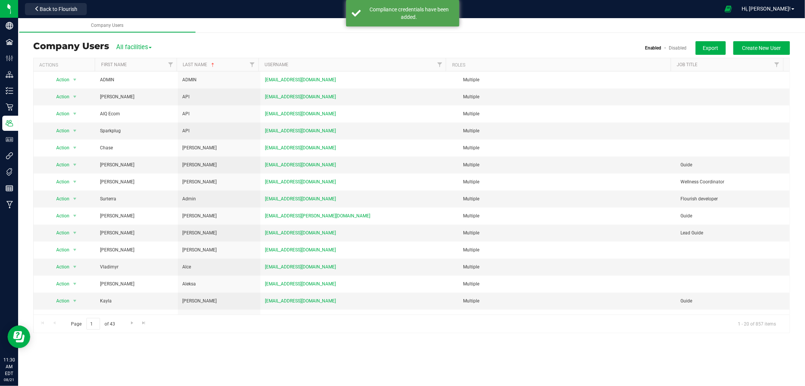  Describe the element at coordinates (9, 156) in the screenshot. I see `inline-svg: Integrations` at that location.